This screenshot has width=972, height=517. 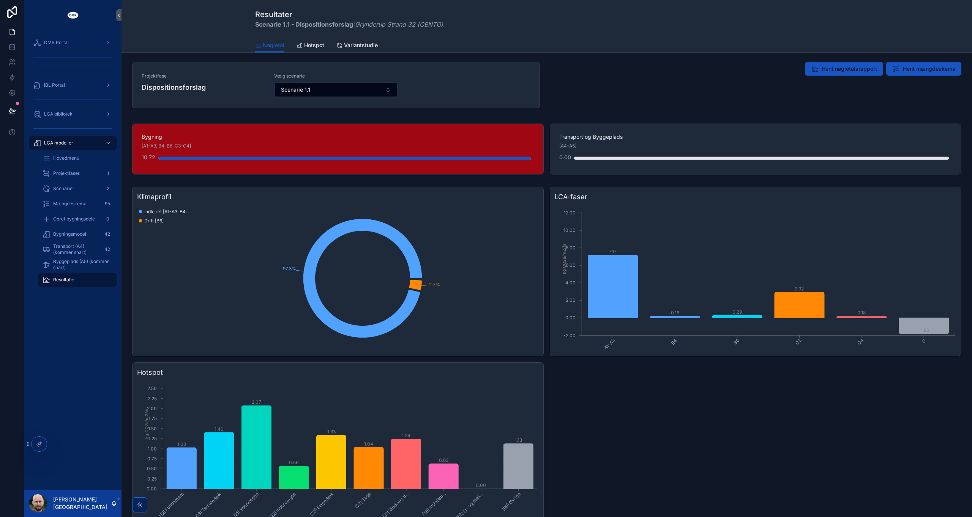 What do you see at coordinates (675, 312) in the screenshot?
I see `tspan: 0.16` at bounding box center [675, 312].